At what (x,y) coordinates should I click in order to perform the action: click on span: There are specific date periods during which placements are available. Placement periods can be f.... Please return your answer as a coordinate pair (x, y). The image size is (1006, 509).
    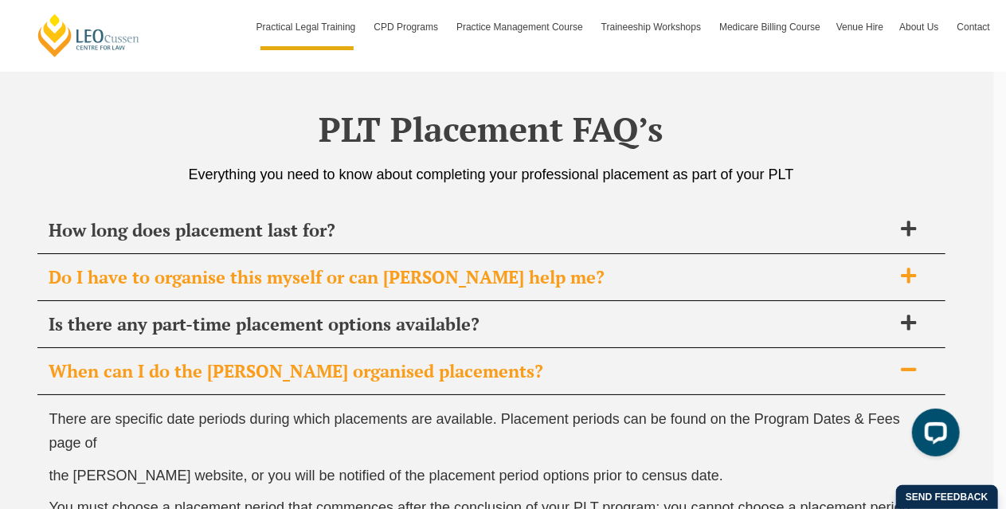
    Looking at the image, I should click on (475, 431).